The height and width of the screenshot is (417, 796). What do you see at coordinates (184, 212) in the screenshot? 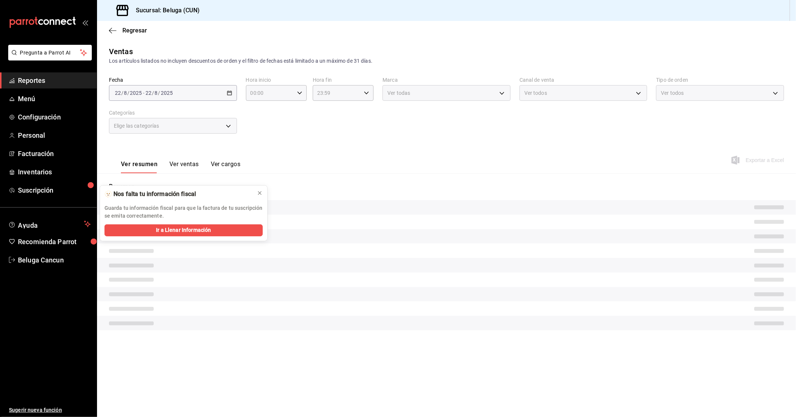
I see `p: Guarda tu información fiscal para que la factura de tu suscripción se emita correctamente.` at bounding box center [184, 212].